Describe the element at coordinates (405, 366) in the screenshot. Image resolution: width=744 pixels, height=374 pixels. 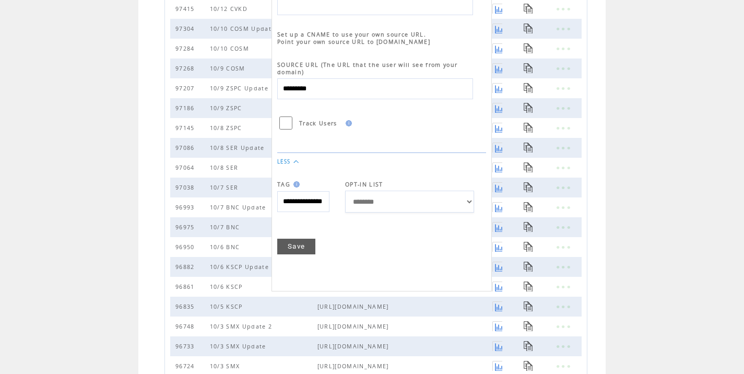
I see `span: https://myemail.constantcontact.com/-Nasdaq--SMX--Earns-A-Top-Watchlist-Spot-Behind-5-Explosive-P...` at that location.